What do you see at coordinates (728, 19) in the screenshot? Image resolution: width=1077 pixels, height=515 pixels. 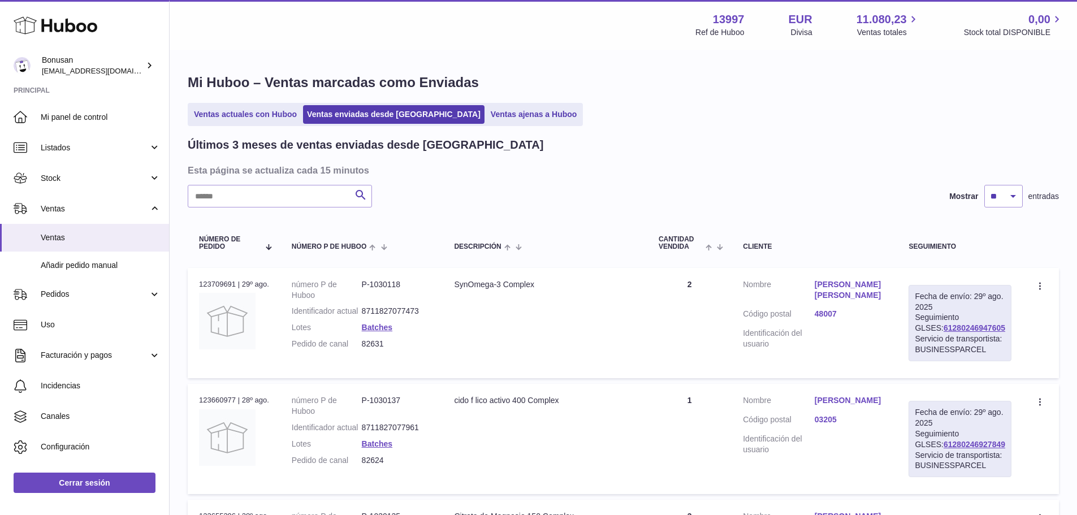 I see `strong: 13997` at bounding box center [728, 19].